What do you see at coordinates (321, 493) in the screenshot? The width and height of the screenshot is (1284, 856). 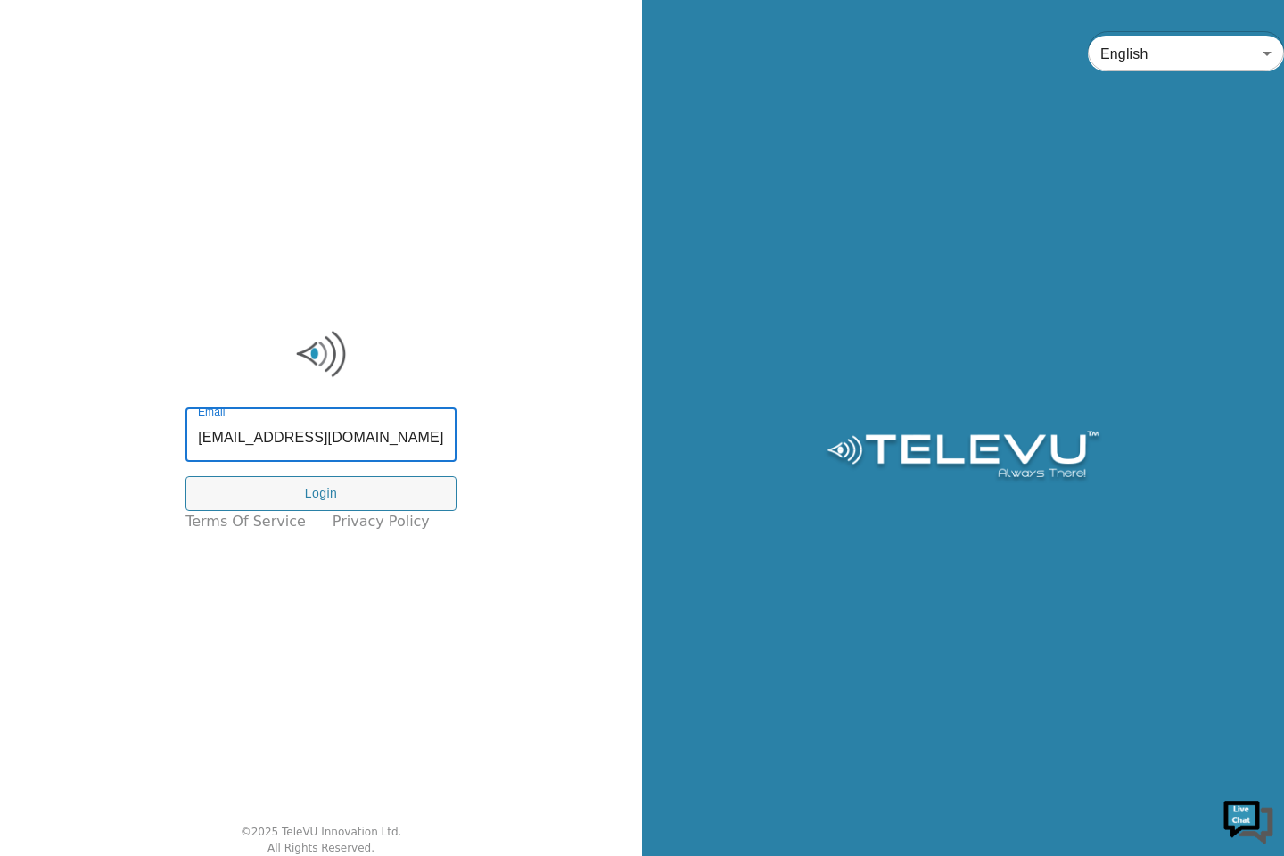 I see `button: Login` at bounding box center [321, 493].